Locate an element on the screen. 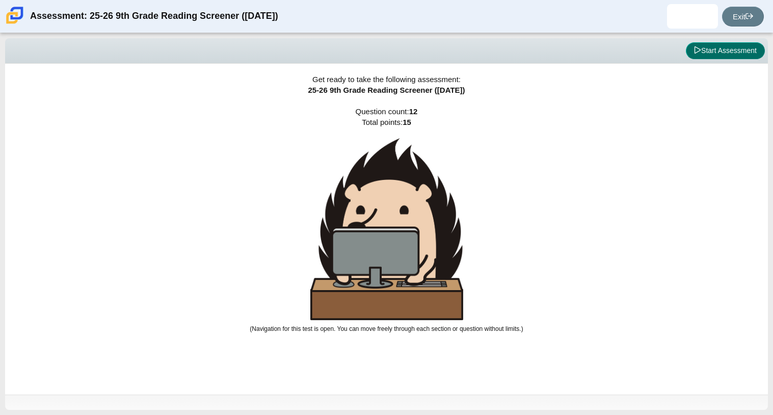 This screenshot has height=415, width=773. small: (Navigation for this test is open. You can move freely through each section or question without l... is located at coordinates (386, 329).